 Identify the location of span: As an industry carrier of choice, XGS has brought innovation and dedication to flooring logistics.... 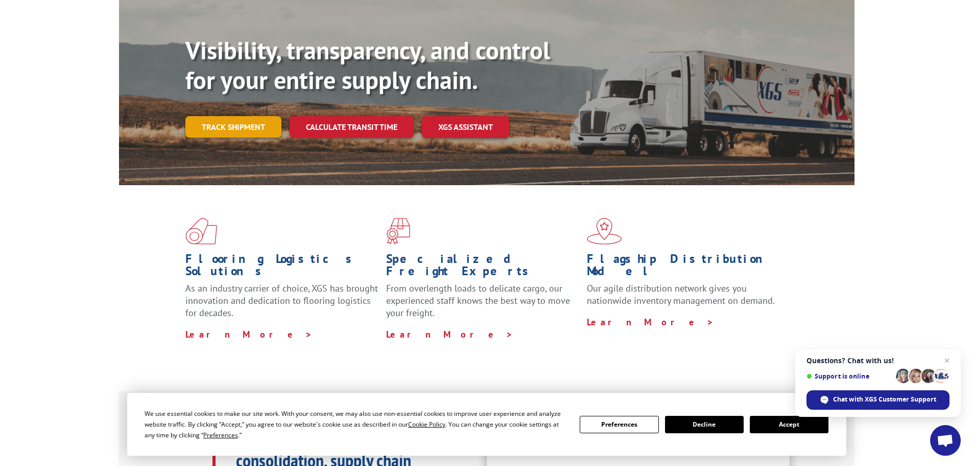
(282, 300).